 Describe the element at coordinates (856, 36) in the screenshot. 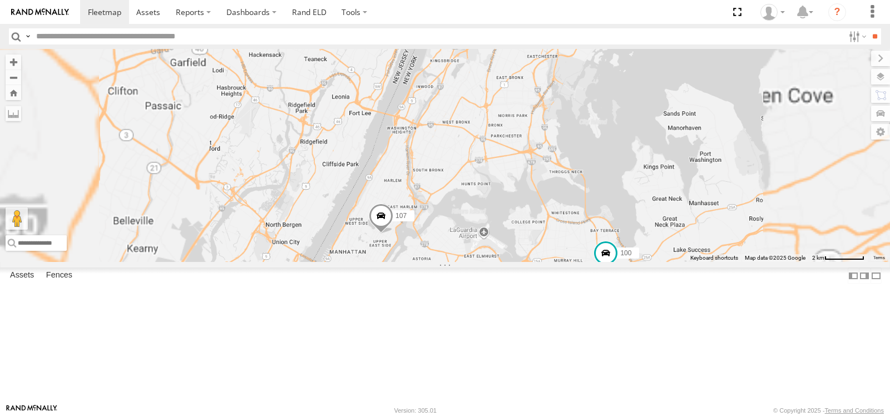

I see `label: Search Filter Options` at that location.